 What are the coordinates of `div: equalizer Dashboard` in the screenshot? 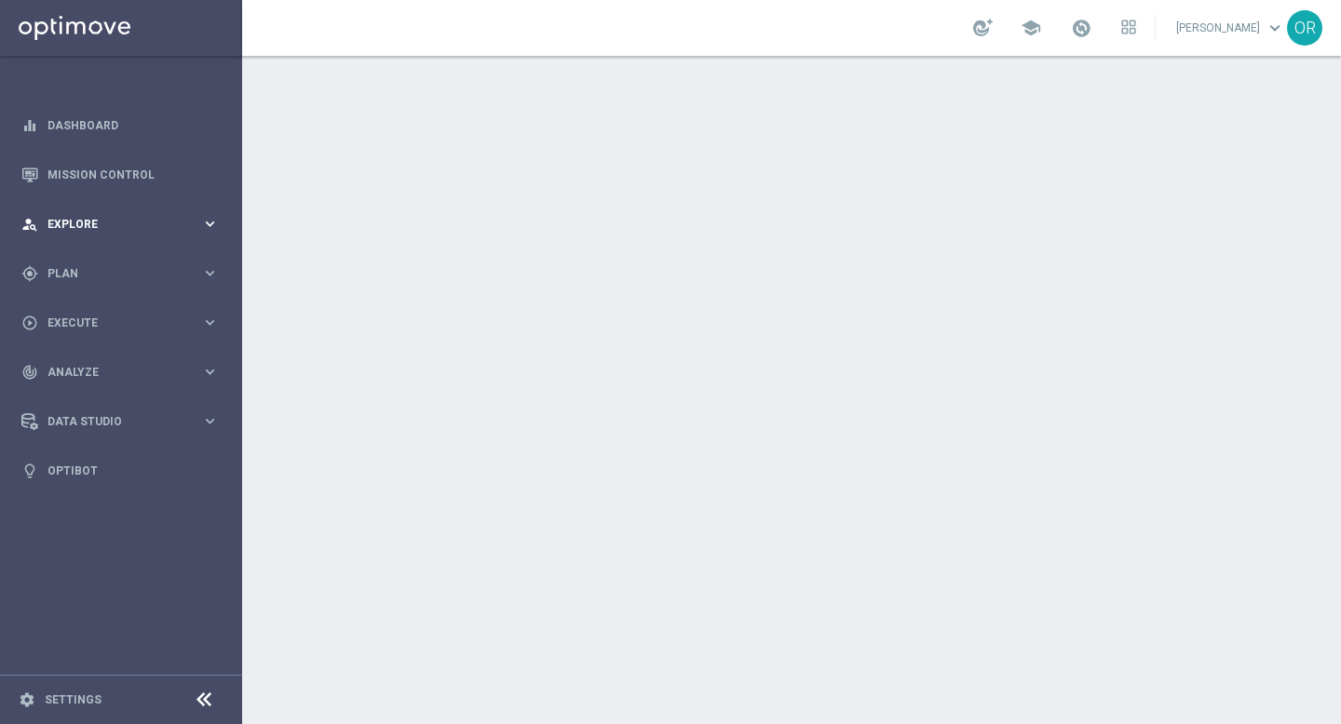 It's located at (120, 126).